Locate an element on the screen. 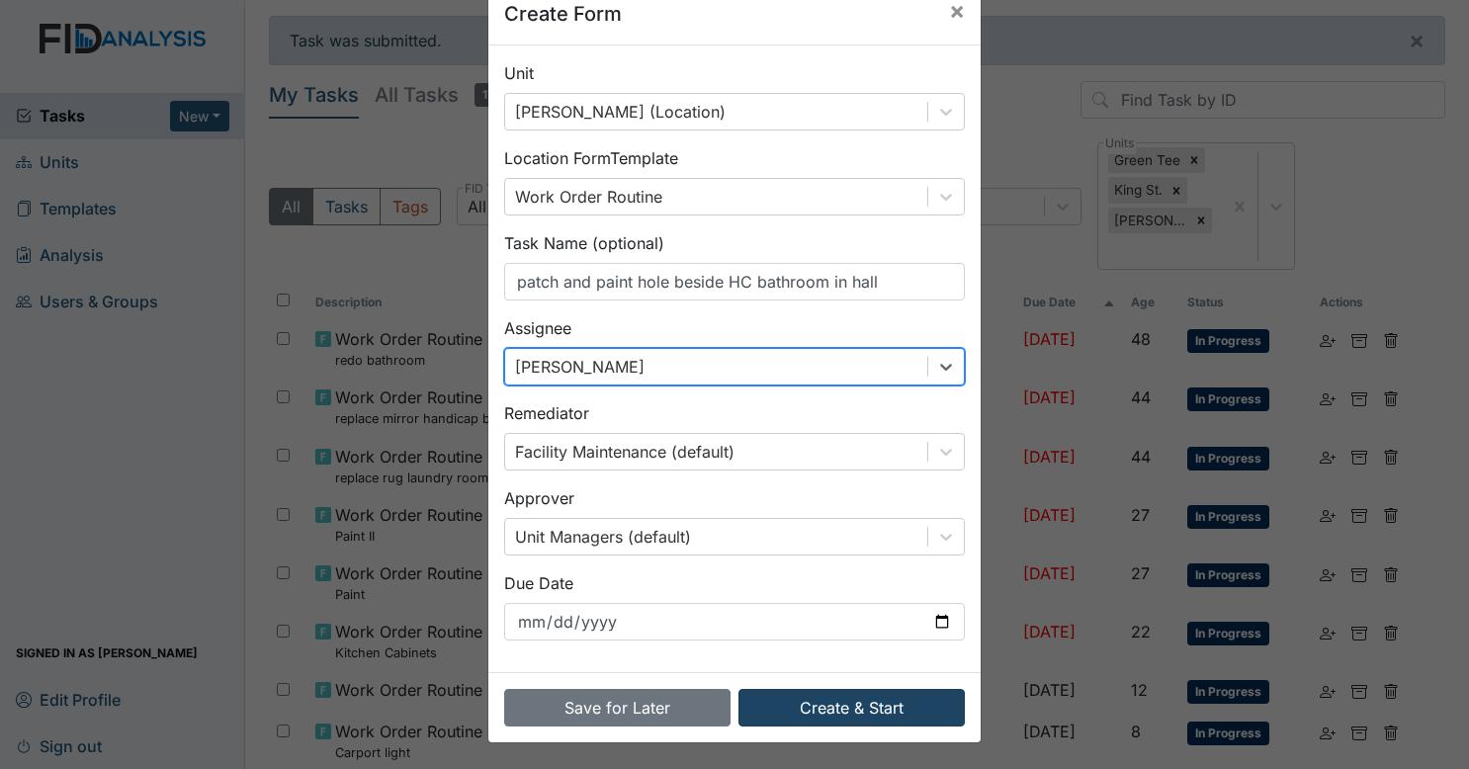 The height and width of the screenshot is (769, 1469). label: Due Date is located at coordinates (539, 583).